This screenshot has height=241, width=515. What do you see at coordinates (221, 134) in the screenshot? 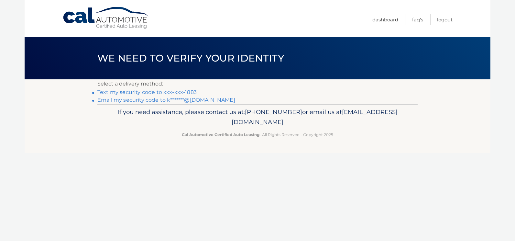
I see `strong: Cal Automotive Certified Auto Leasing` at bounding box center [221, 134].